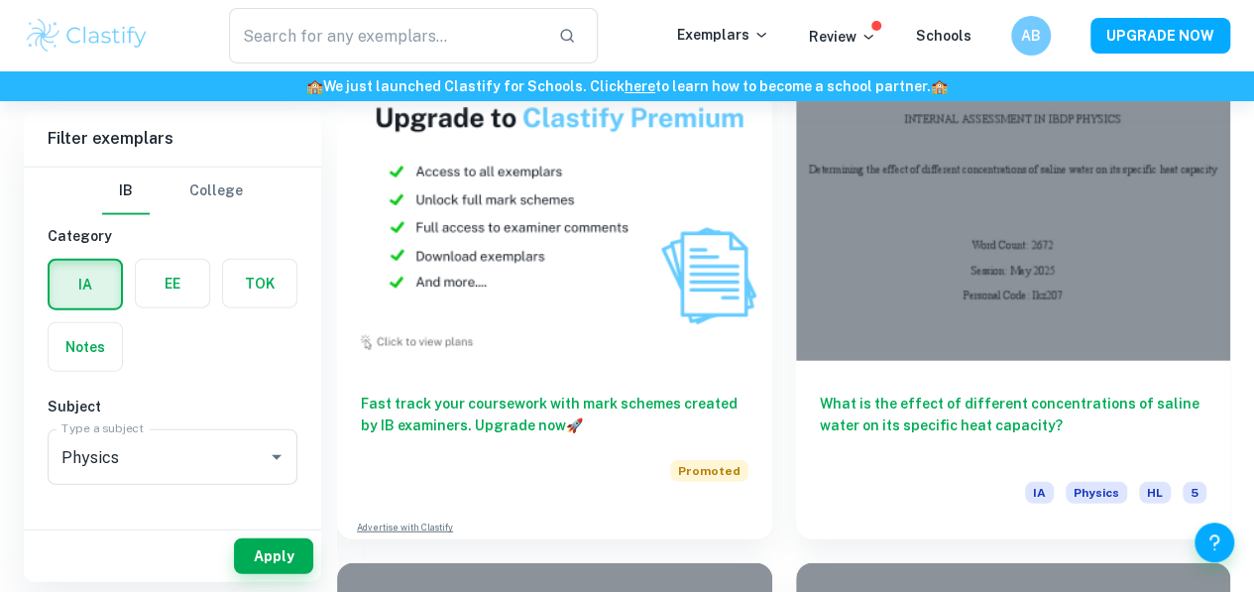  What do you see at coordinates (274, 556) in the screenshot?
I see `button: Apply` at bounding box center [274, 556].